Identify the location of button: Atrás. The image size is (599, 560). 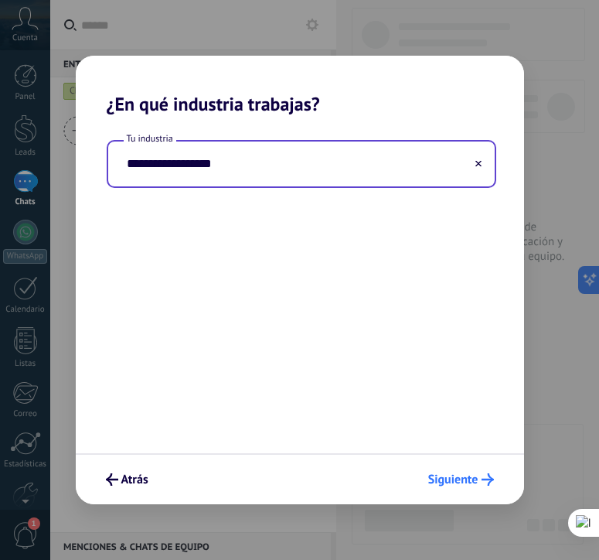
(127, 479).